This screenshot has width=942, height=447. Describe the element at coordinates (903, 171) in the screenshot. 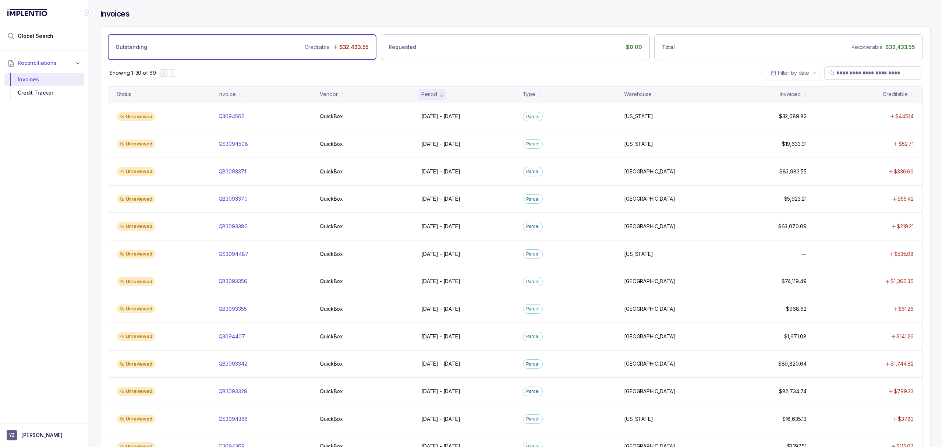

I see `p: $336.66` at that location.